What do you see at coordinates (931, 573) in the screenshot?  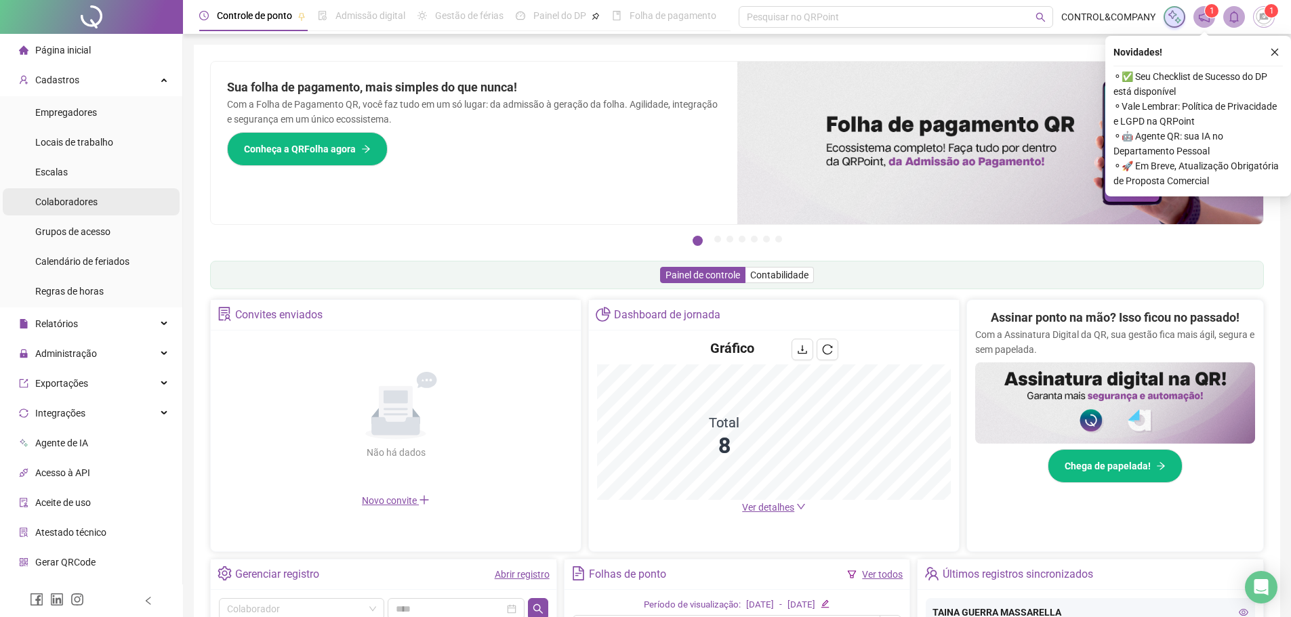 I see `span: team` at bounding box center [931, 573].